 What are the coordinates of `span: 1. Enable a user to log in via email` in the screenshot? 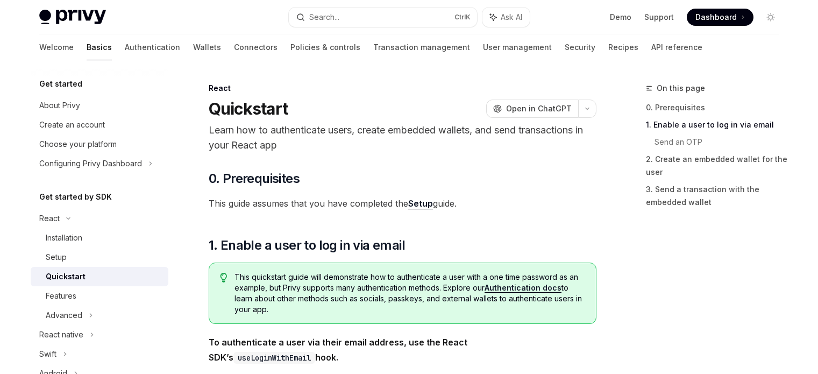 It's located at (307, 245).